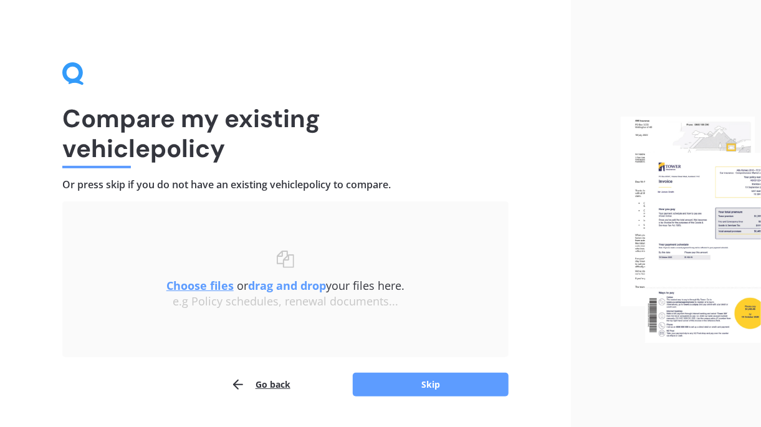  Describe the element at coordinates (691, 230) in the screenshot. I see `img: files.webp` at that location.